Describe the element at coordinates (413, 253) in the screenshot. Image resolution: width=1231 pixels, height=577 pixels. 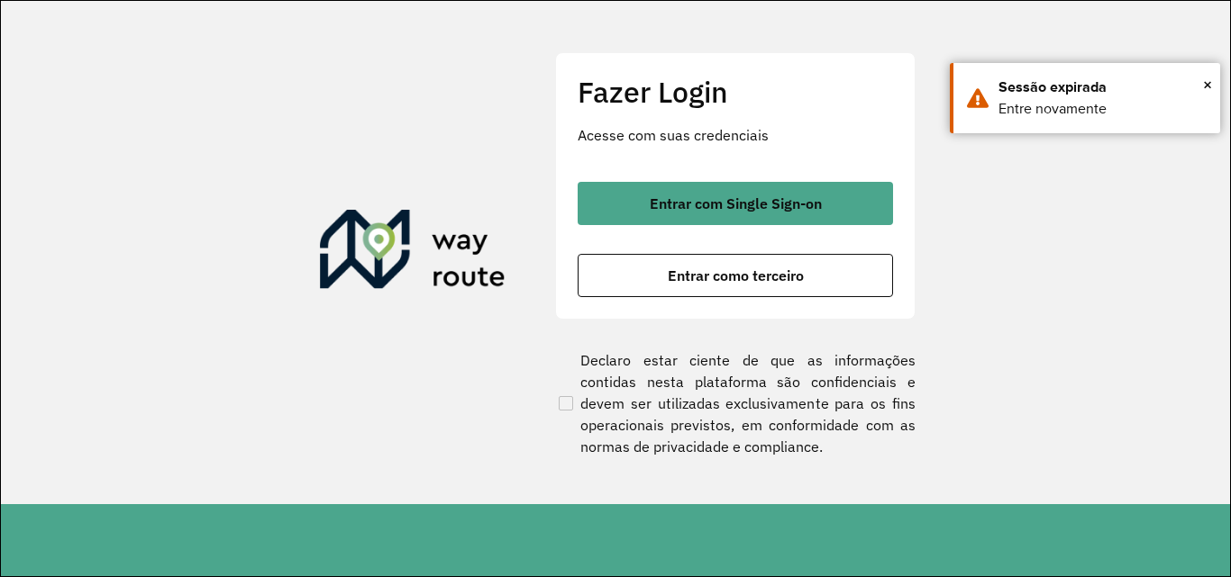
I see `img: Roteirizador AmbevTech` at that location.